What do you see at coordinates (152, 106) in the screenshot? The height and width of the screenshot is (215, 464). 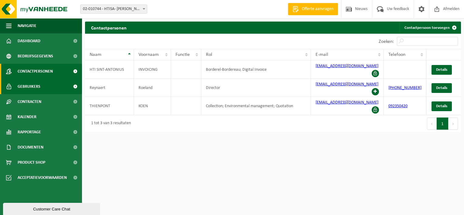 I see `td: KOEN` at bounding box center [152, 106].